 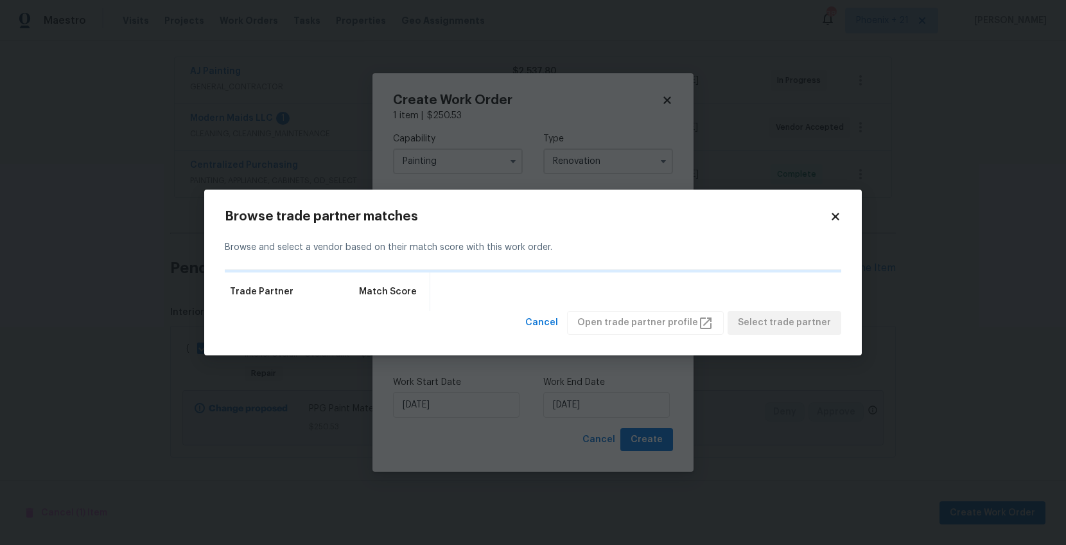 What do you see at coordinates (261, 292) in the screenshot?
I see `span: Trade Partner` at bounding box center [261, 292].